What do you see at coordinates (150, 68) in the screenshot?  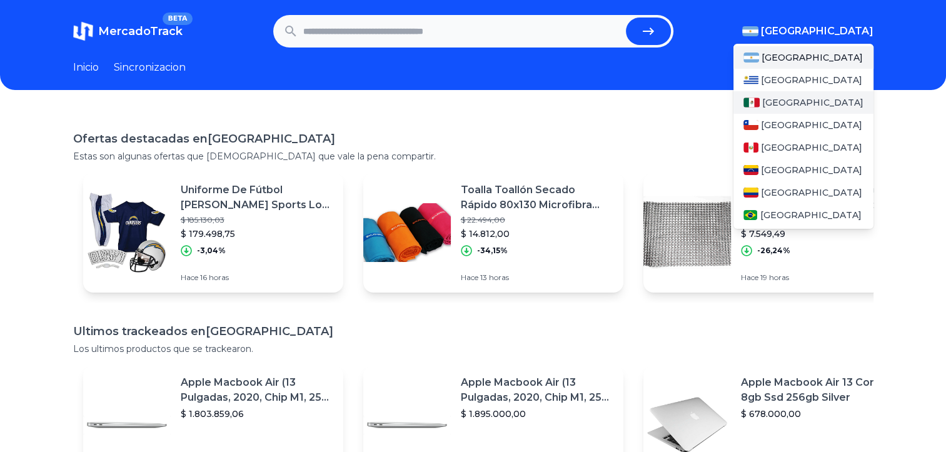 I see `a: Sincronizacion` at bounding box center [150, 68].